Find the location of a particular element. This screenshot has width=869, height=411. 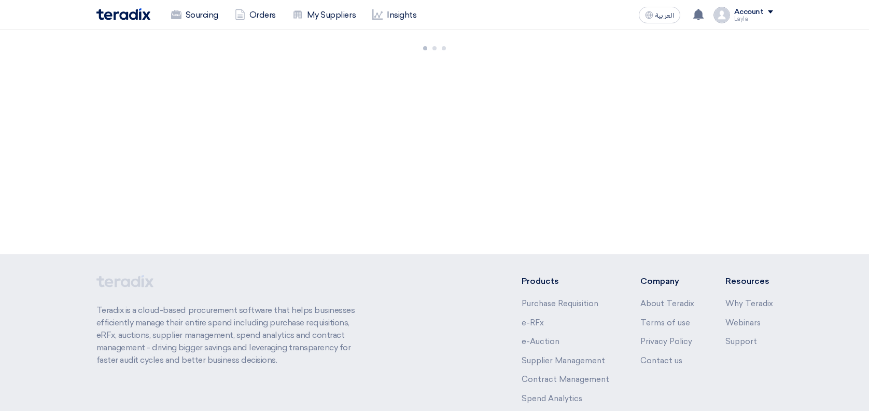

a: Why Teradix is located at coordinates (750, 303).